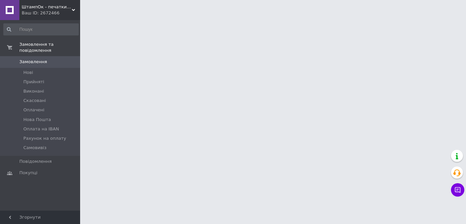  What do you see at coordinates (34, 82) in the screenshot?
I see `span: Прийняті` at bounding box center [34, 82].